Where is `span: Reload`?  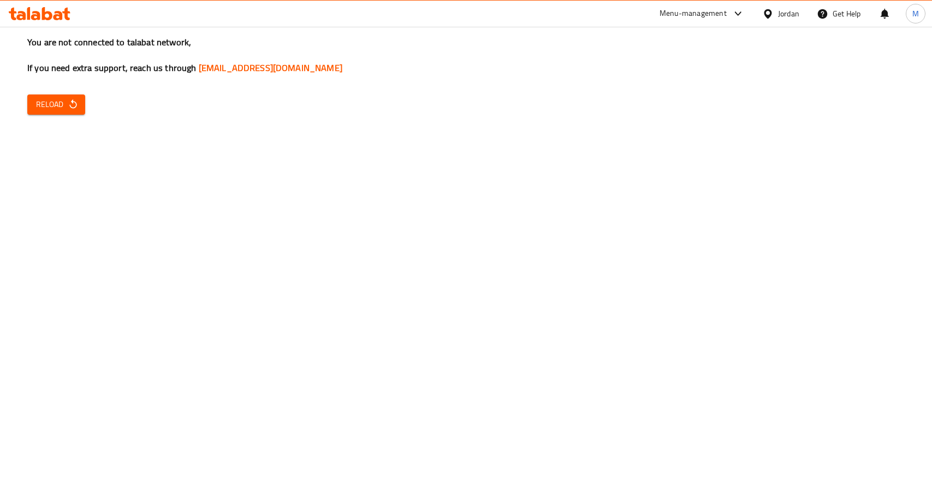
span: Reload is located at coordinates (56, 104).